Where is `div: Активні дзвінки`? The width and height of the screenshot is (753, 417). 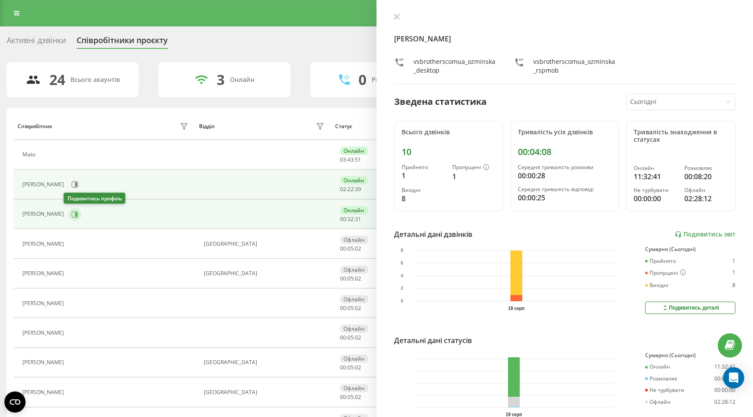 div: Активні дзвінки is located at coordinates (36, 42).